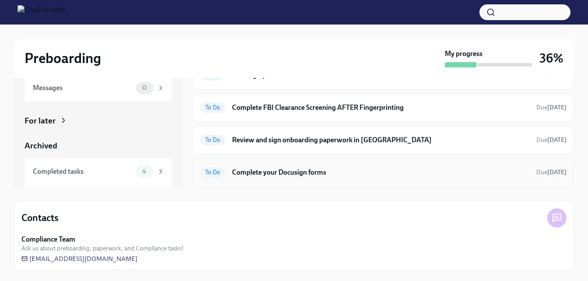 This screenshot has width=588, height=281. What do you see at coordinates (102, 248) in the screenshot?
I see `span: Ask us about preboarding, paperwork, and Compliance tasks!` at bounding box center [102, 248].